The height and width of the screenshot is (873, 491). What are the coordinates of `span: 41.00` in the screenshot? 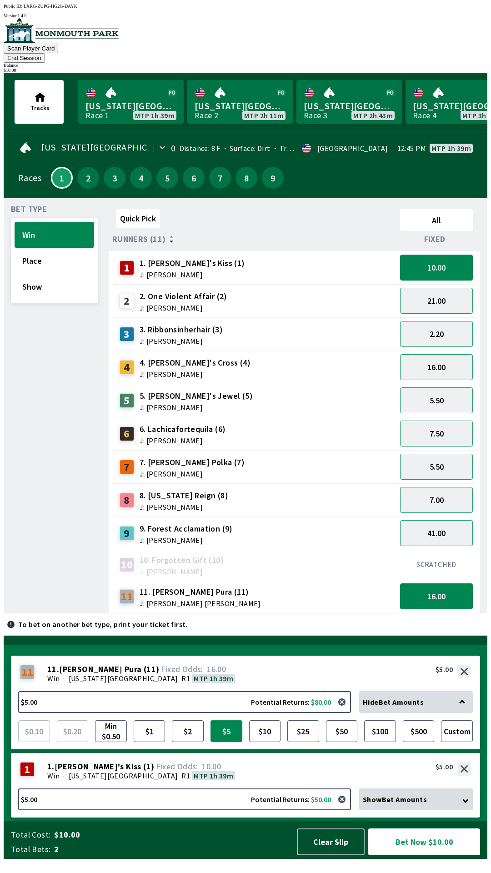 It's located at (437, 533).